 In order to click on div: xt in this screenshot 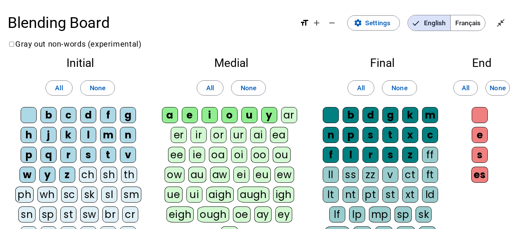, I will do `click(410, 194)`.